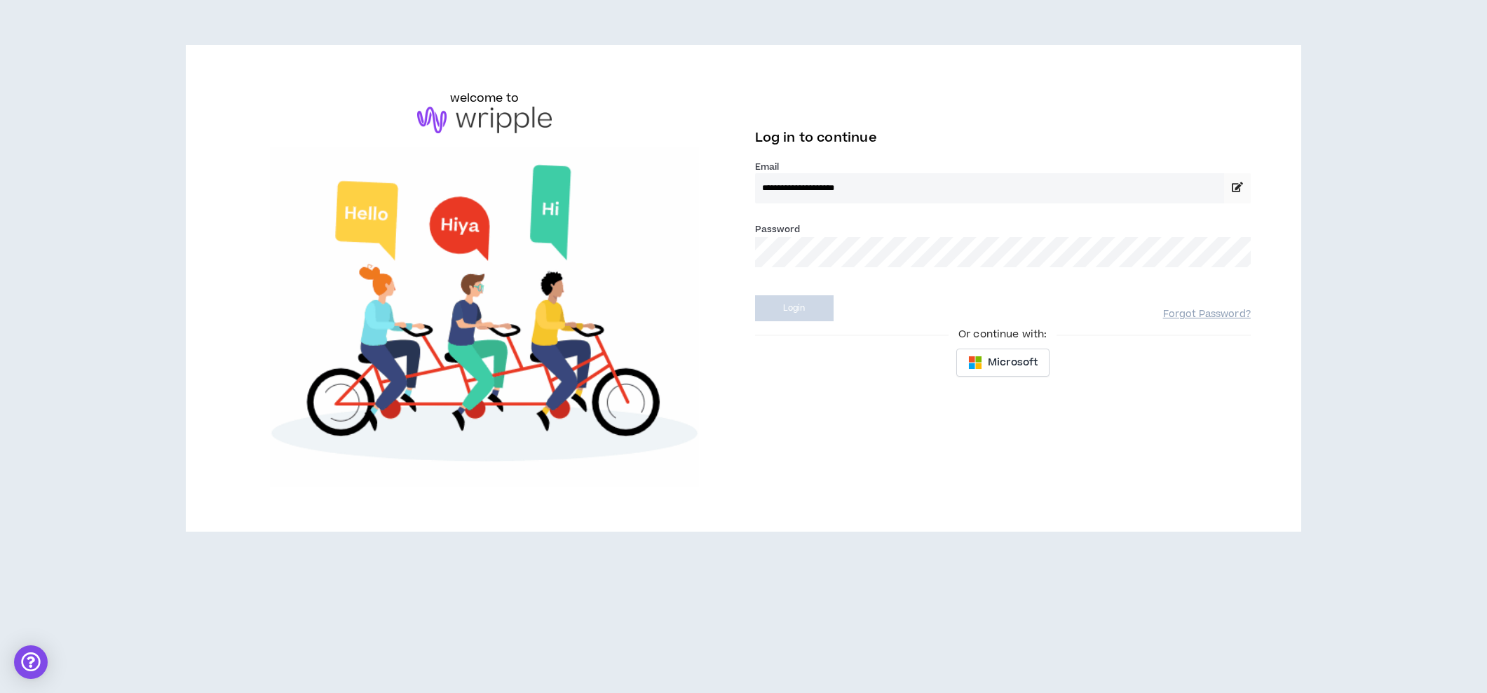 The height and width of the screenshot is (693, 1487). What do you see at coordinates (1003, 363) in the screenshot?
I see `button: Microsoft` at bounding box center [1003, 363].